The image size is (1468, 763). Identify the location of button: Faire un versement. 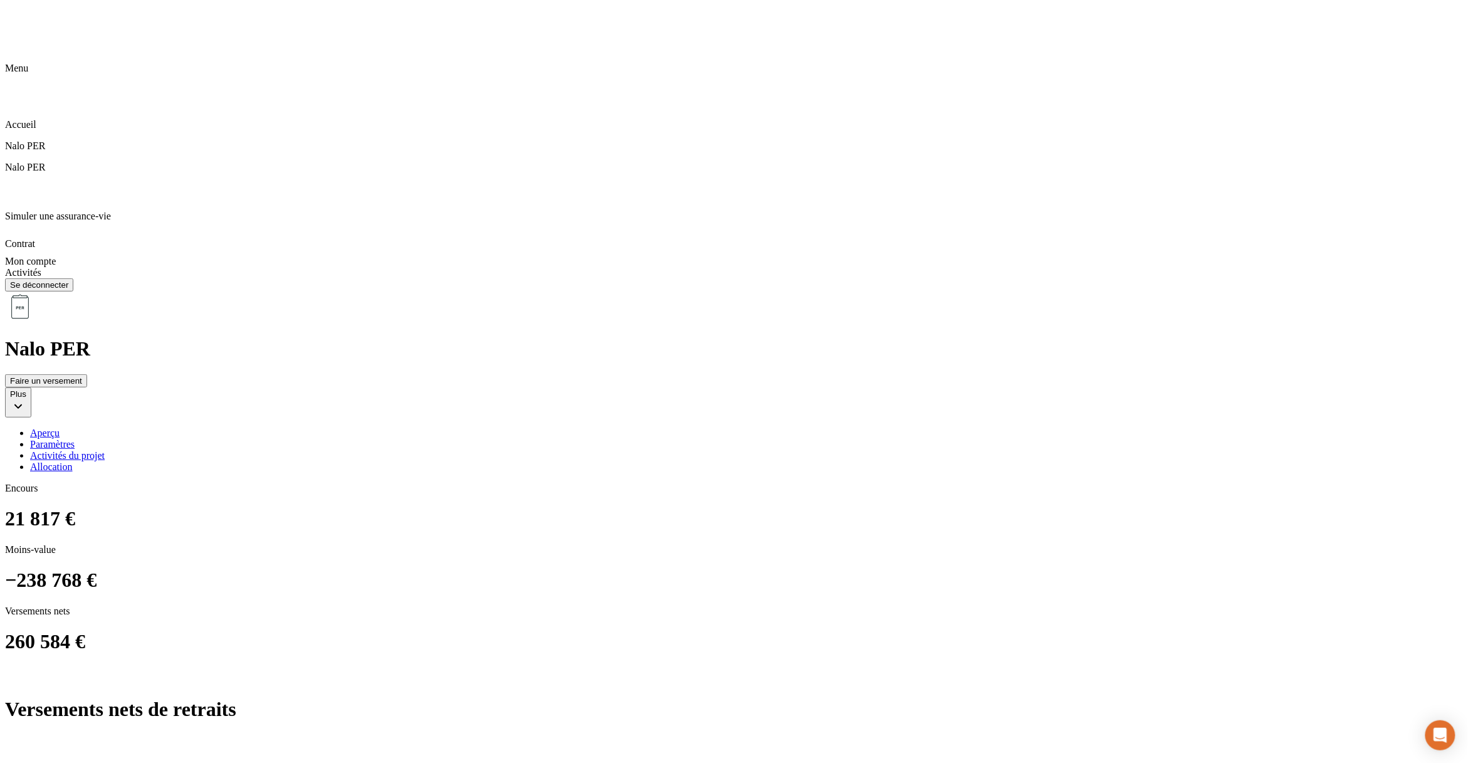
(46, 380).